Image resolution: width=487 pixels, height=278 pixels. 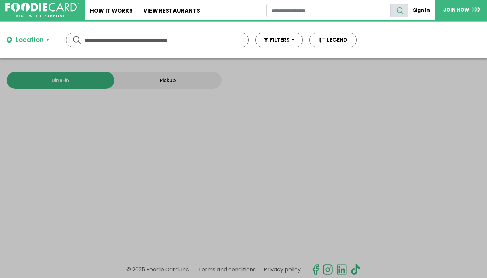 I want to click on button: LEGEND, so click(x=333, y=40).